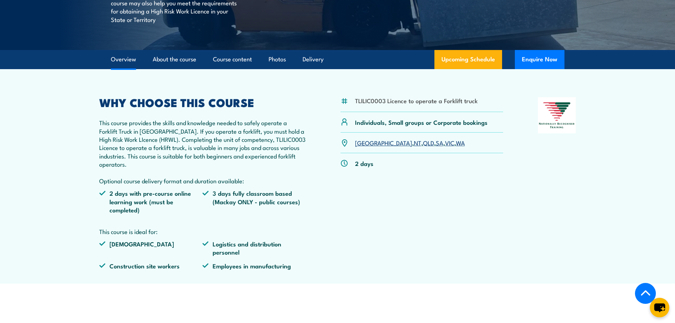 This screenshot has height=323, width=675. What do you see at coordinates (254, 266) in the screenshot?
I see `li: Employees in manufacturing` at bounding box center [254, 266].